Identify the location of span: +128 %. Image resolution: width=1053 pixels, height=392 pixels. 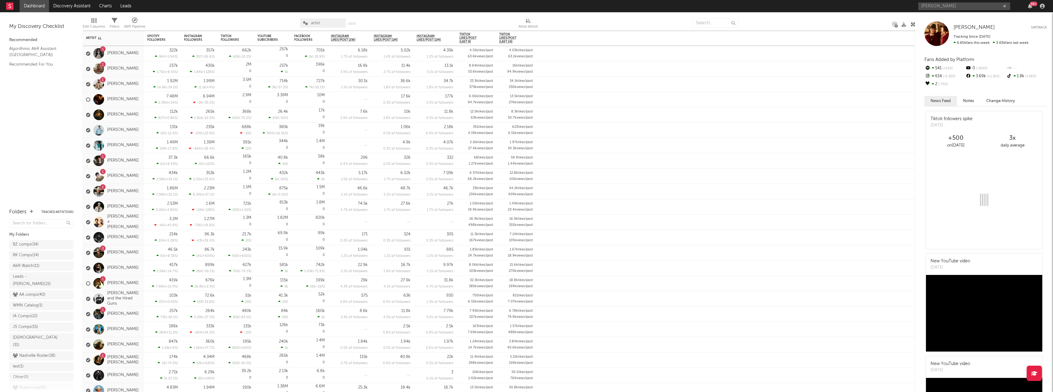
(209, 72).